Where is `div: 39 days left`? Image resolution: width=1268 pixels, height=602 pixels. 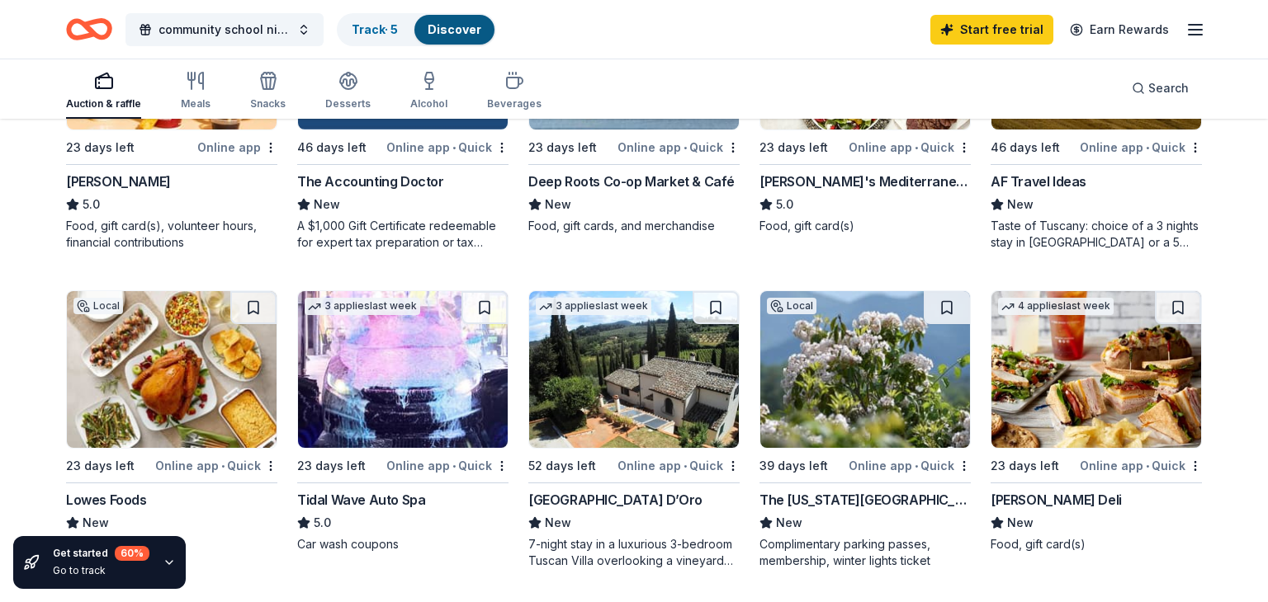 div: 39 days left is located at coordinates (793, 466).